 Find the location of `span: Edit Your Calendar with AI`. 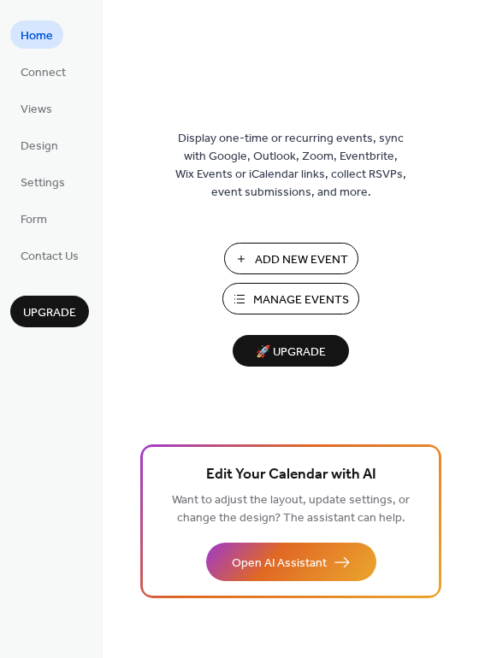

span: Edit Your Calendar with AI is located at coordinates (291, 475).